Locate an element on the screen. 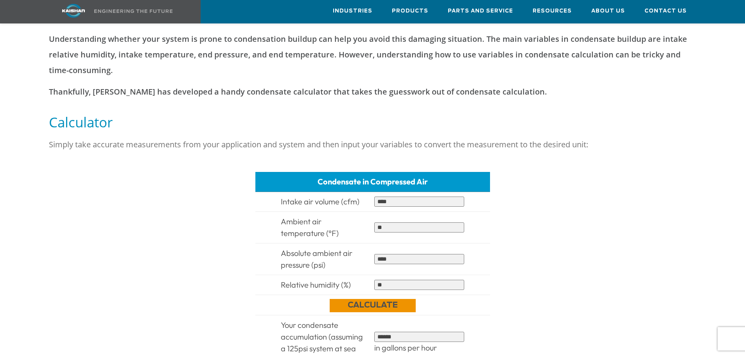 This screenshot has height=356, width=745. img: Engineering the future is located at coordinates (133, 11).